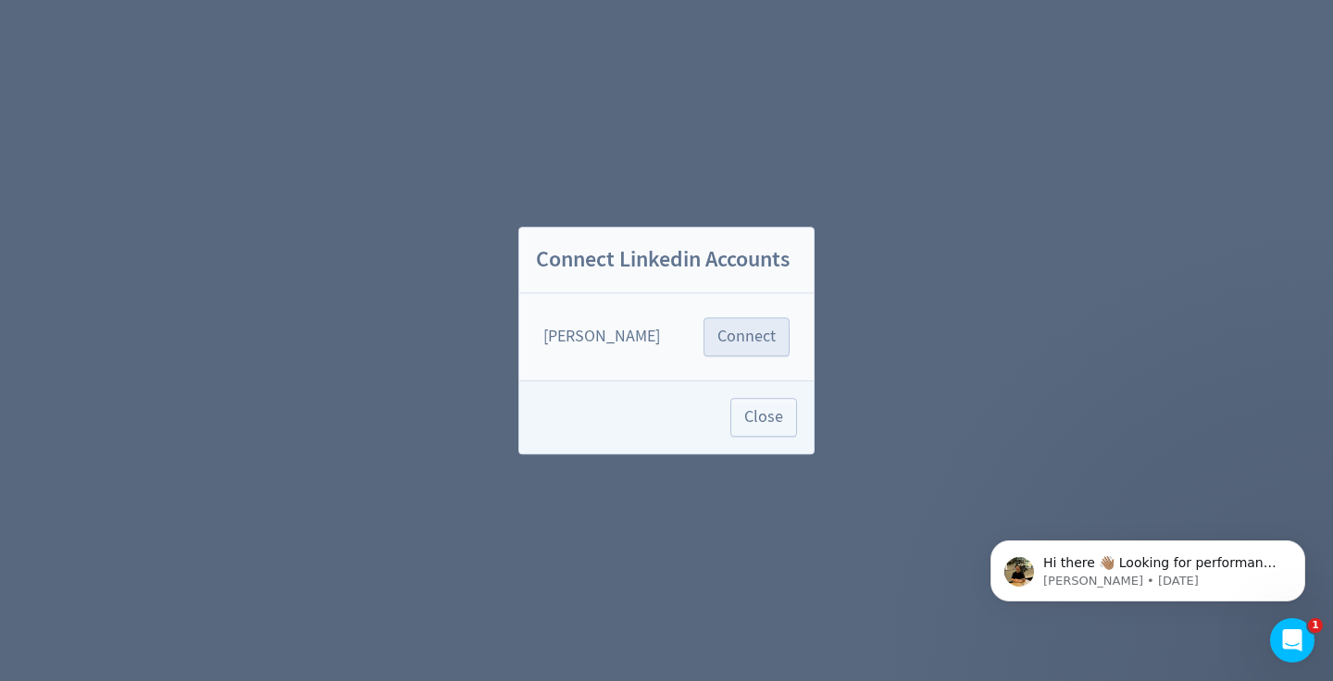  I want to click on button: Connect, so click(746, 337).